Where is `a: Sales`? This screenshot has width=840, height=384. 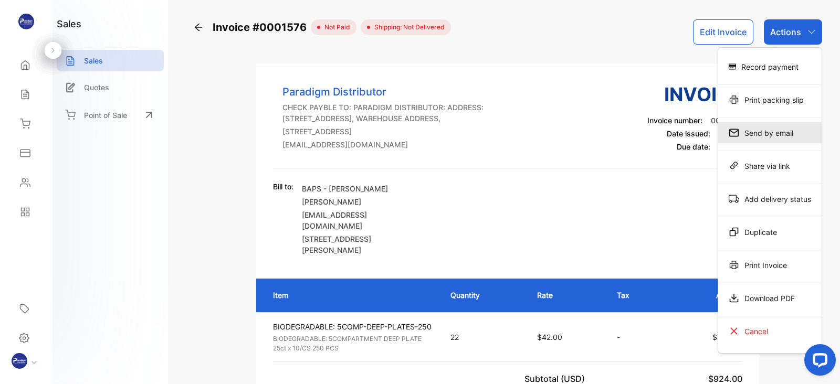
a: Sales is located at coordinates (110, 60).